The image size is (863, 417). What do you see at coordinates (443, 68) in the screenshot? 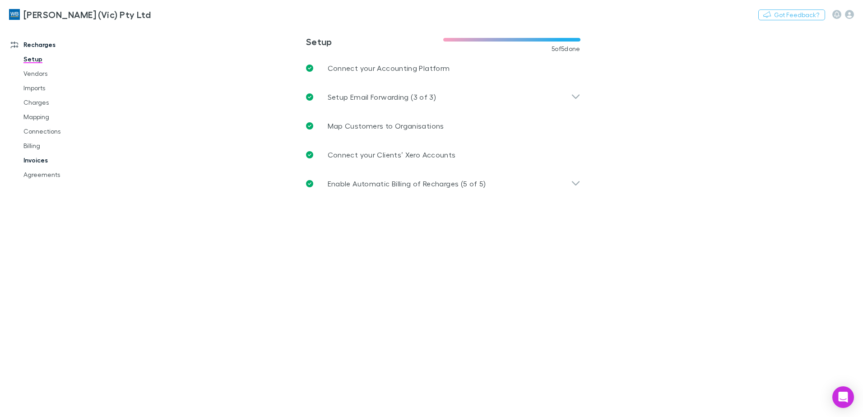
I see `a: Connect your Accounting Platform` at bounding box center [443, 68].